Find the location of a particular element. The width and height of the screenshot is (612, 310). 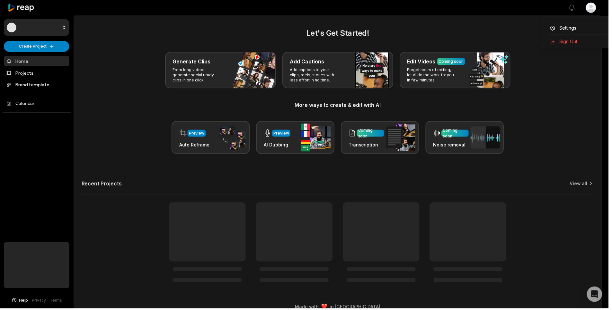

h3: More ways to create & edit with AI is located at coordinates (340, 105).